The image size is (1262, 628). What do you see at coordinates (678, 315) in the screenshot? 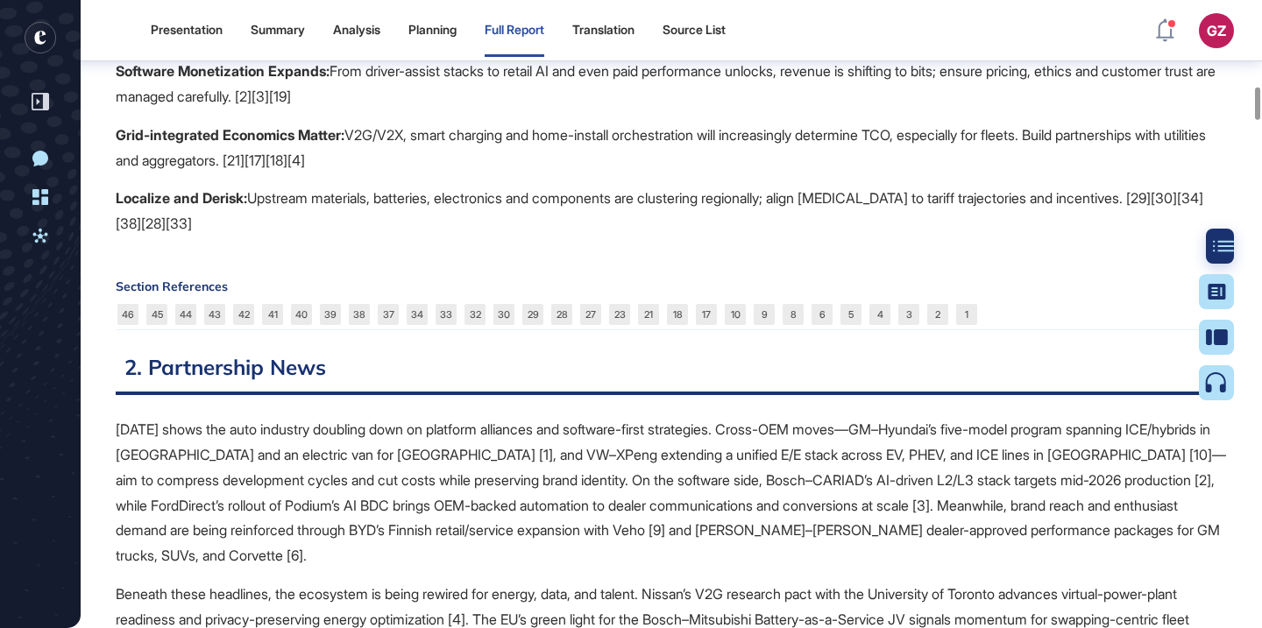
I see `a: 18` at bounding box center [678, 315].